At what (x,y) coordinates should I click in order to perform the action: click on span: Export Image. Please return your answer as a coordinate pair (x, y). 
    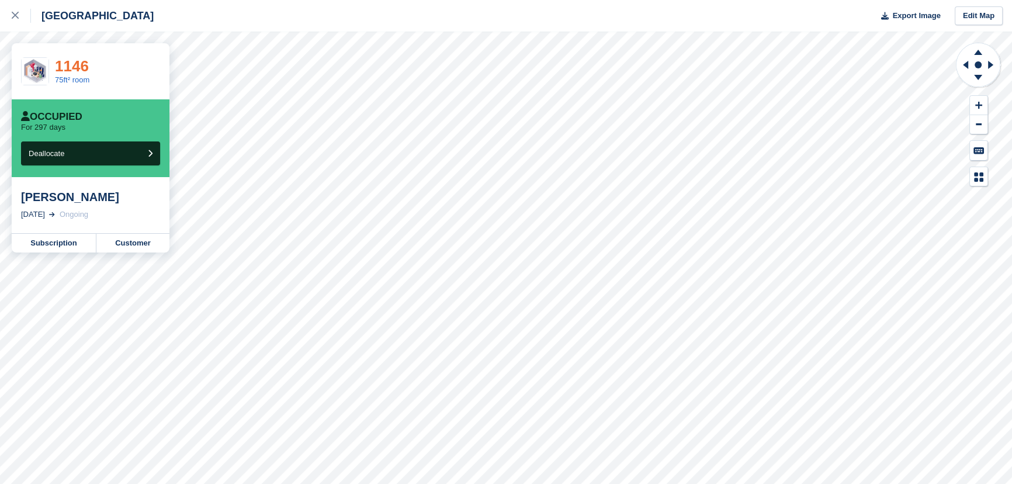
    Looking at the image, I should click on (916, 16).